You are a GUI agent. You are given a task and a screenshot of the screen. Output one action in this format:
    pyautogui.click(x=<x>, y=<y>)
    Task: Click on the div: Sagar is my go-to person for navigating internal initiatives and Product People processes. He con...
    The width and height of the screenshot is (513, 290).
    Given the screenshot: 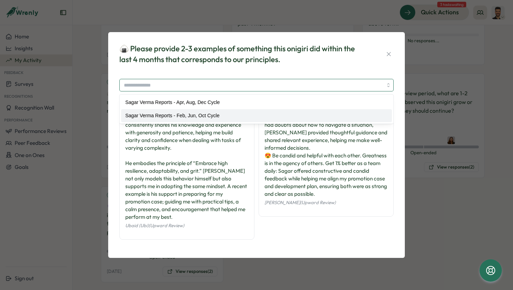 What is the action you would take?
    pyautogui.click(x=187, y=163)
    